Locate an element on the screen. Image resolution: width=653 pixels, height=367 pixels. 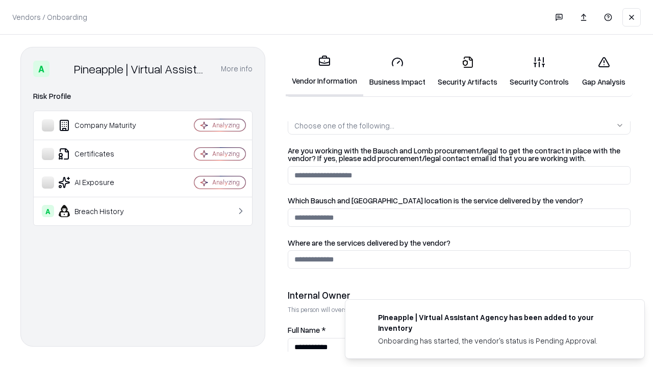
a: Business Impact is located at coordinates (397, 71).